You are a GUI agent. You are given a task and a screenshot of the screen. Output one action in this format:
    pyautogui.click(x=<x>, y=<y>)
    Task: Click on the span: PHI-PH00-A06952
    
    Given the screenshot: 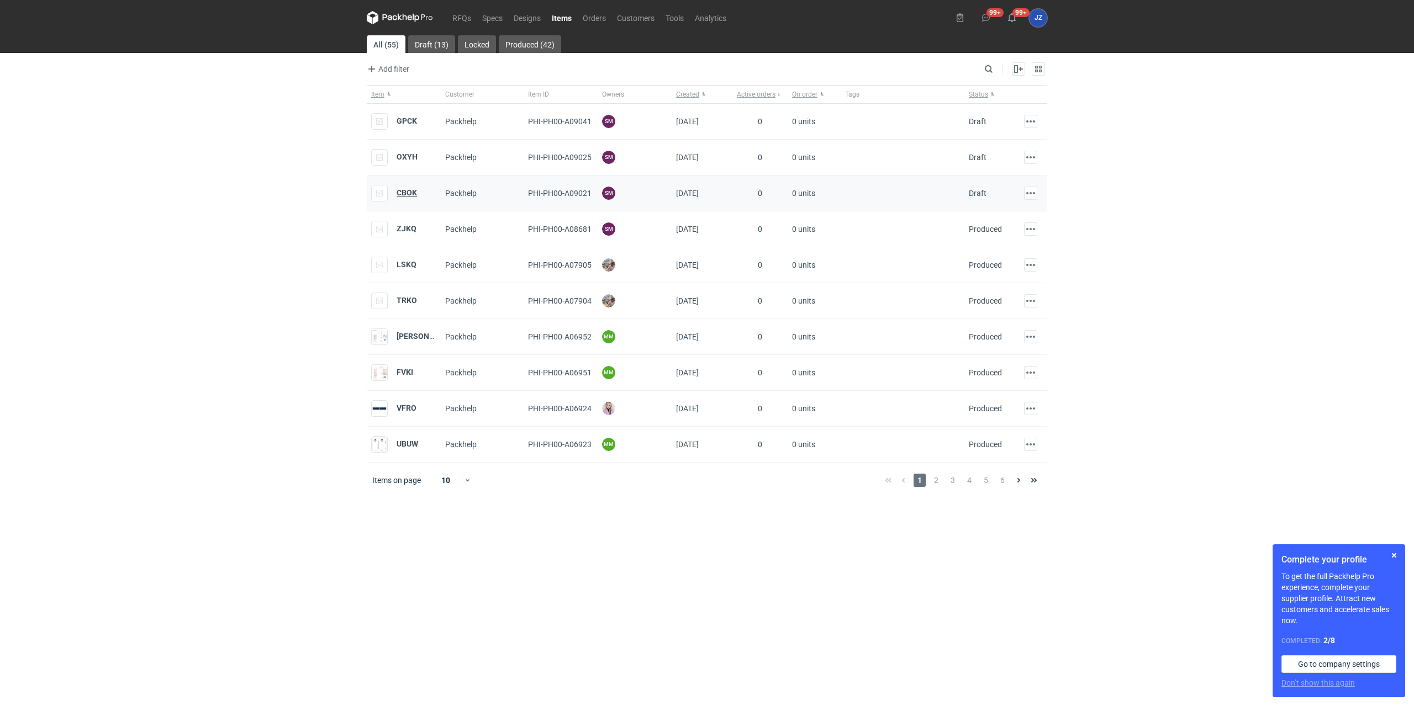 What is the action you would take?
    pyautogui.click(x=559, y=337)
    